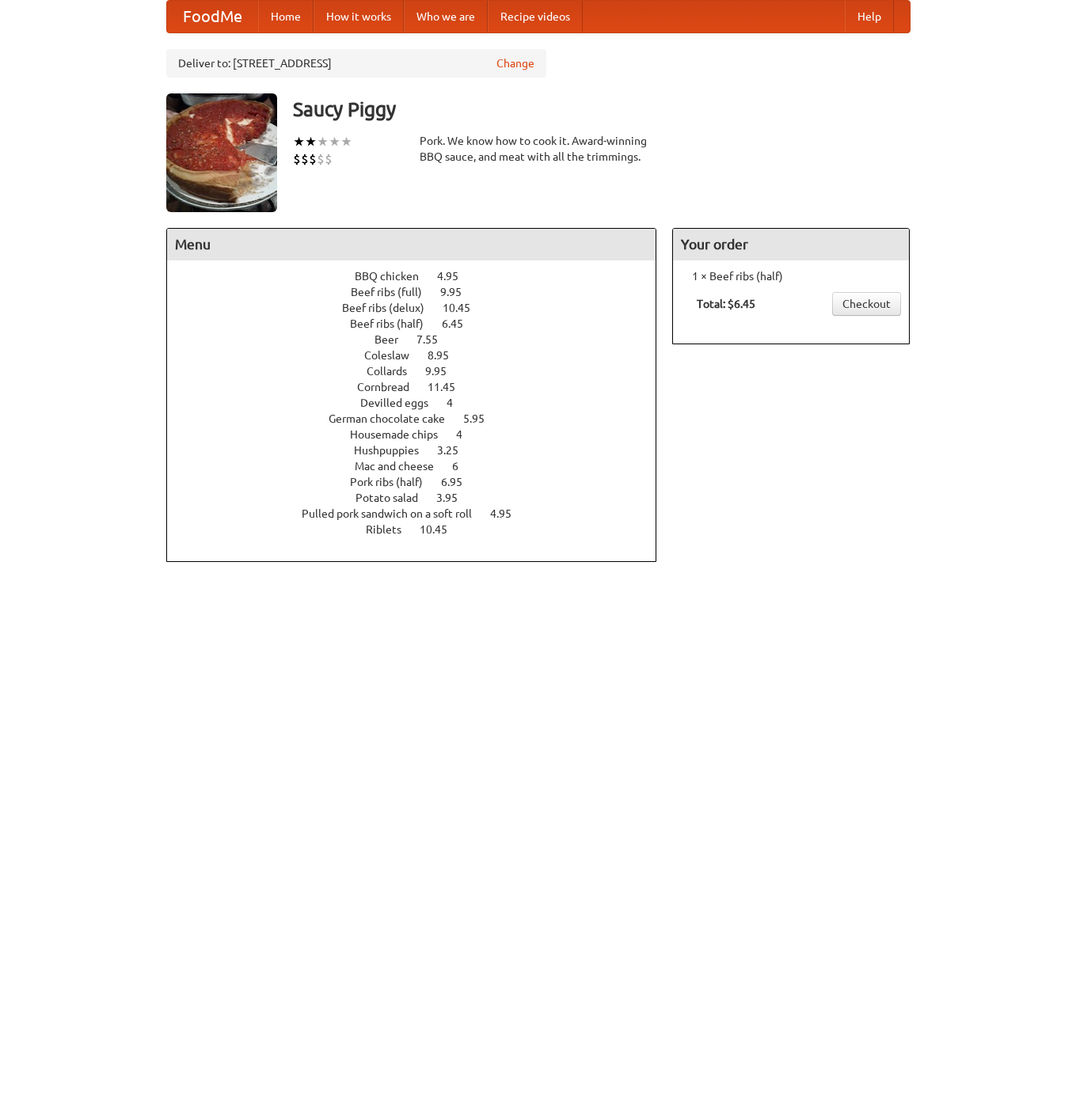 The height and width of the screenshot is (1120, 1076). Describe the element at coordinates (394, 277) in the screenshot. I see `span: BBQ chicken` at that location.